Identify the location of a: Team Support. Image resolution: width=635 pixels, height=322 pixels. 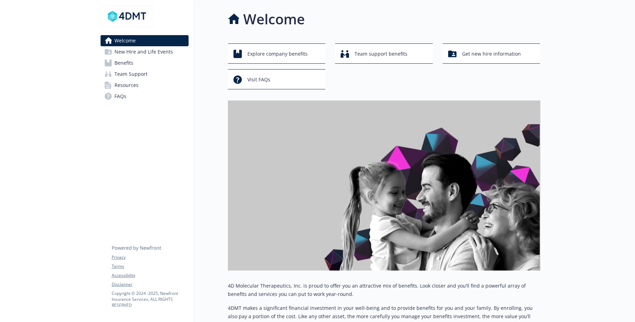
(144, 74).